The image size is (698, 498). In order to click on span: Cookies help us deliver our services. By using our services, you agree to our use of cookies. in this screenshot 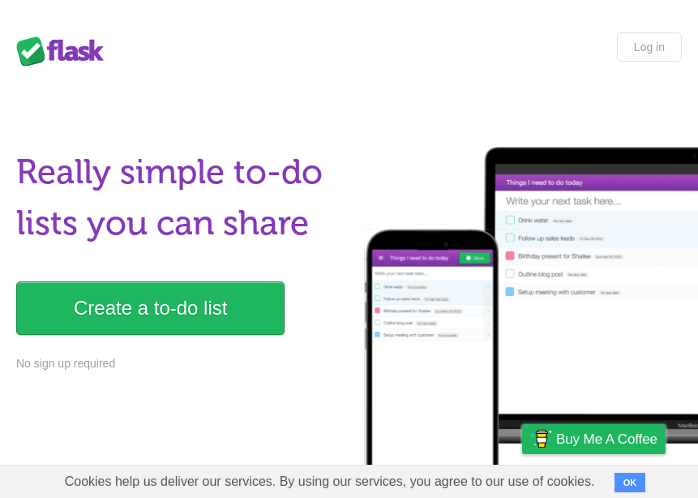, I will do `click(330, 482)`.